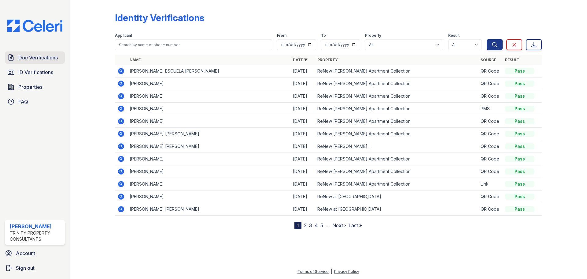  Describe the element at coordinates (35, 102) in the screenshot. I see `a: FAQ` at that location.